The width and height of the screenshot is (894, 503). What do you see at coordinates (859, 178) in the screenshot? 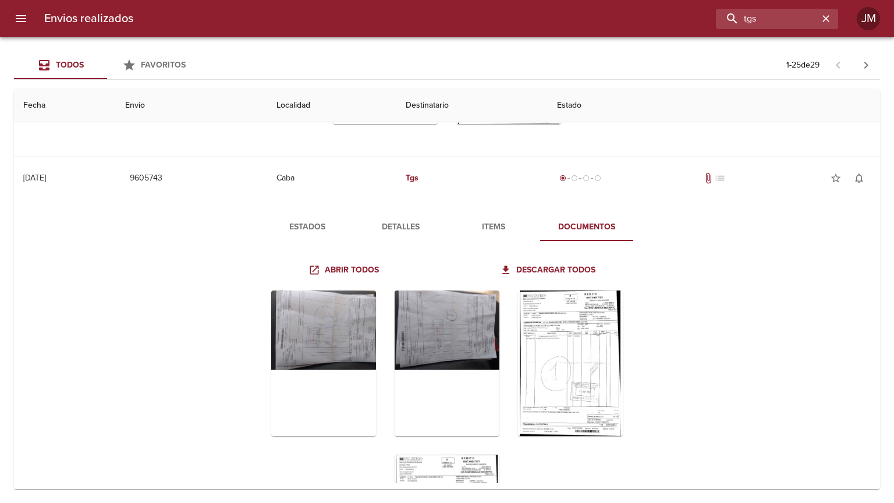
I see `button: Activar notificaciones` at bounding box center [859, 178].